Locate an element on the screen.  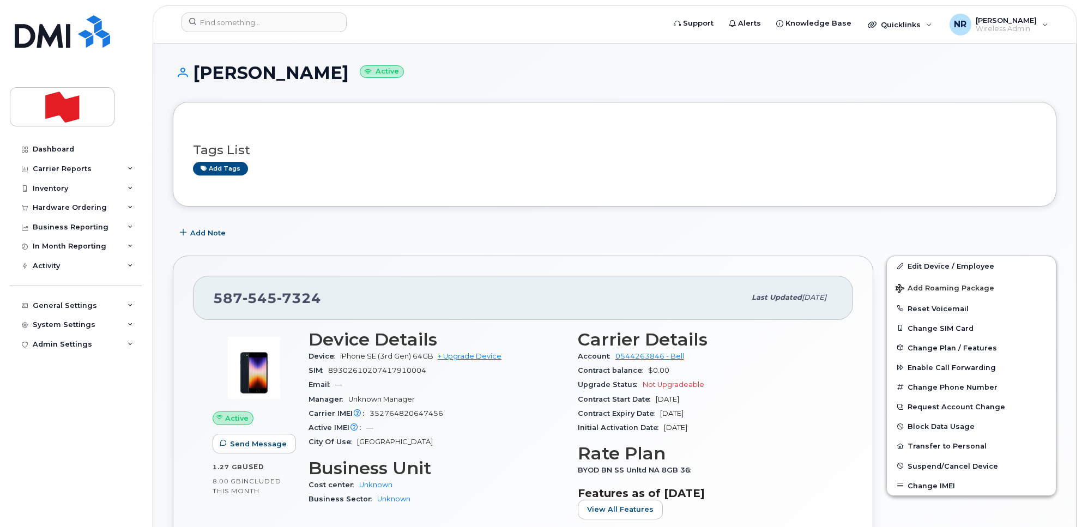
button: Reset Voicemail is located at coordinates (971, 308).